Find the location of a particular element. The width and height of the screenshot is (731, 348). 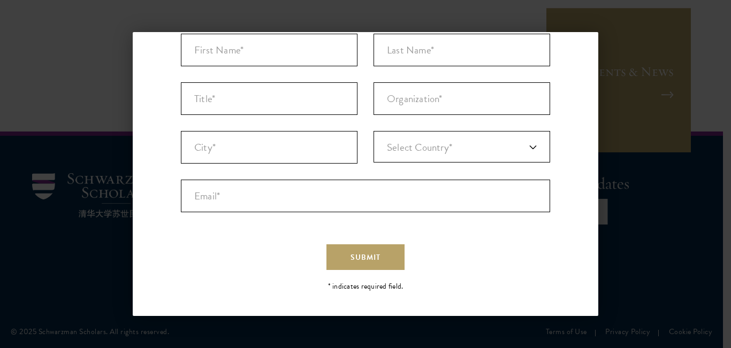

input: Title* is located at coordinates (269, 98).